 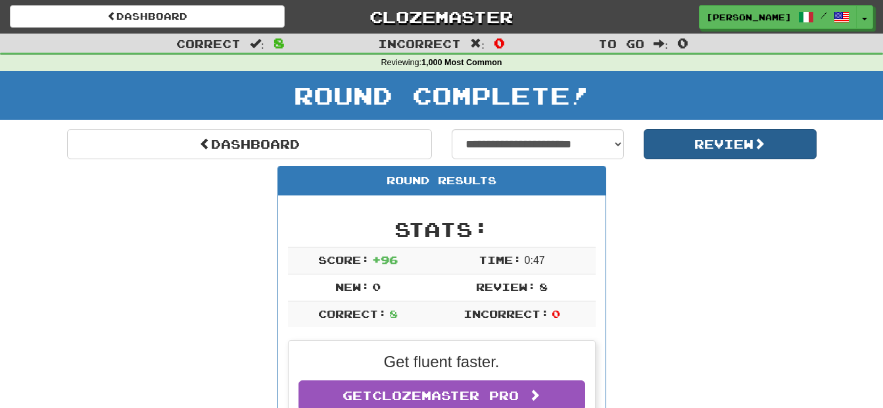 What do you see at coordinates (461, 62) in the screenshot?
I see `strong: 1,000 Most Common` at bounding box center [461, 62].